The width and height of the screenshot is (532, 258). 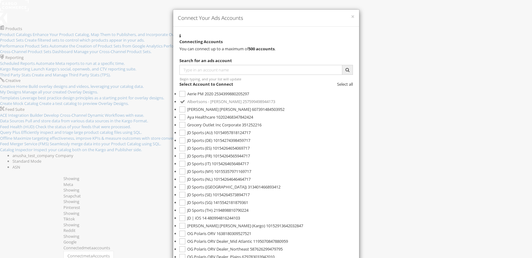 I want to click on strong: Search for an ads account, so click(x=205, y=61).